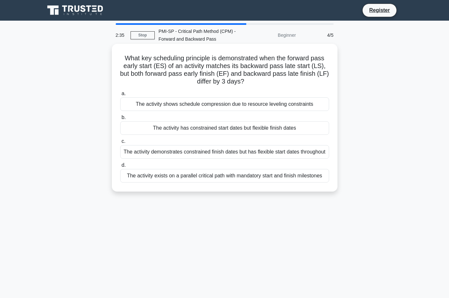  What do you see at coordinates (123, 141) in the screenshot?
I see `span: c.` at bounding box center [123, 141].